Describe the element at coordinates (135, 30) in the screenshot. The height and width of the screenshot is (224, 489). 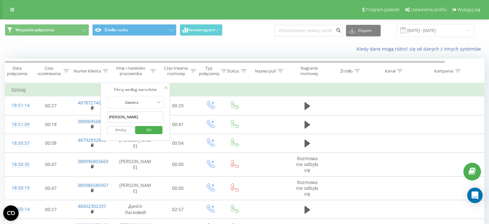
I see `button: Źródła ruchu` at that location.